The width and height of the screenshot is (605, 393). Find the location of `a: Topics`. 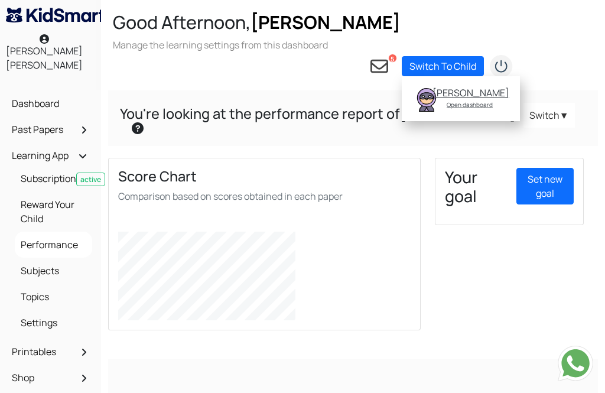

a: Topics is located at coordinates (53, 297).